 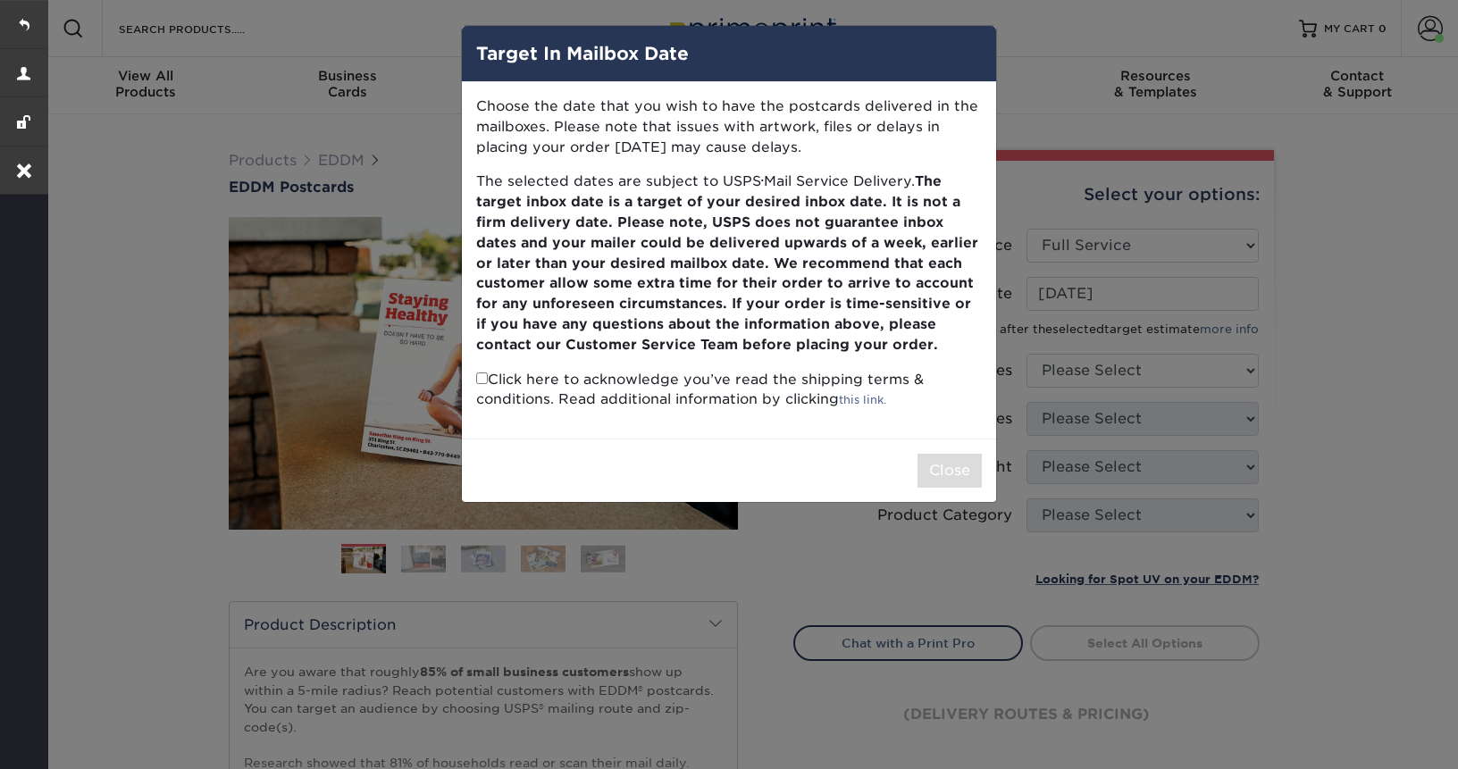 I want to click on h4: Target In Mailbox Date, so click(x=729, y=54).